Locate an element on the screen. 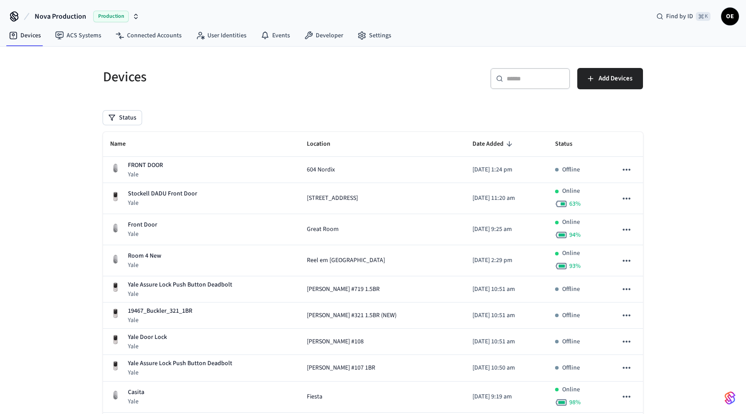 Image resolution: width=746 pixels, height=414 pixels. span: Find by ID is located at coordinates (679, 16).